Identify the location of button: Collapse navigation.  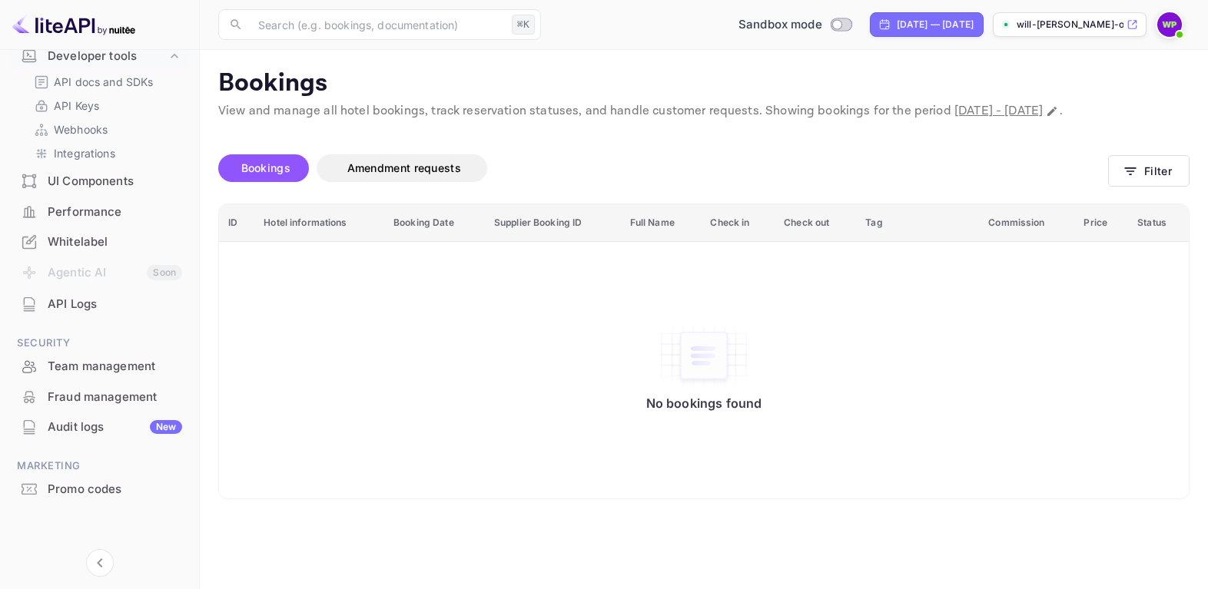
(100, 563).